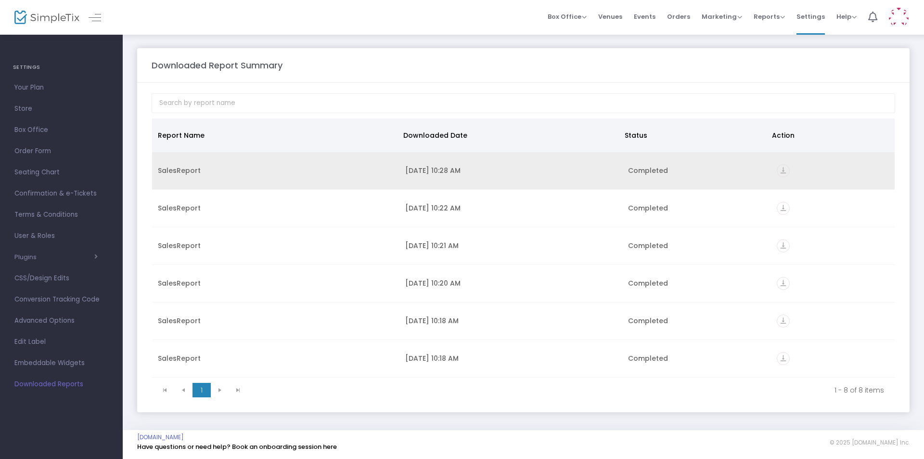 The height and width of the screenshot is (459, 924). What do you see at coordinates (275, 135) in the screenshot?
I see `th: Report Name` at bounding box center [275, 135].